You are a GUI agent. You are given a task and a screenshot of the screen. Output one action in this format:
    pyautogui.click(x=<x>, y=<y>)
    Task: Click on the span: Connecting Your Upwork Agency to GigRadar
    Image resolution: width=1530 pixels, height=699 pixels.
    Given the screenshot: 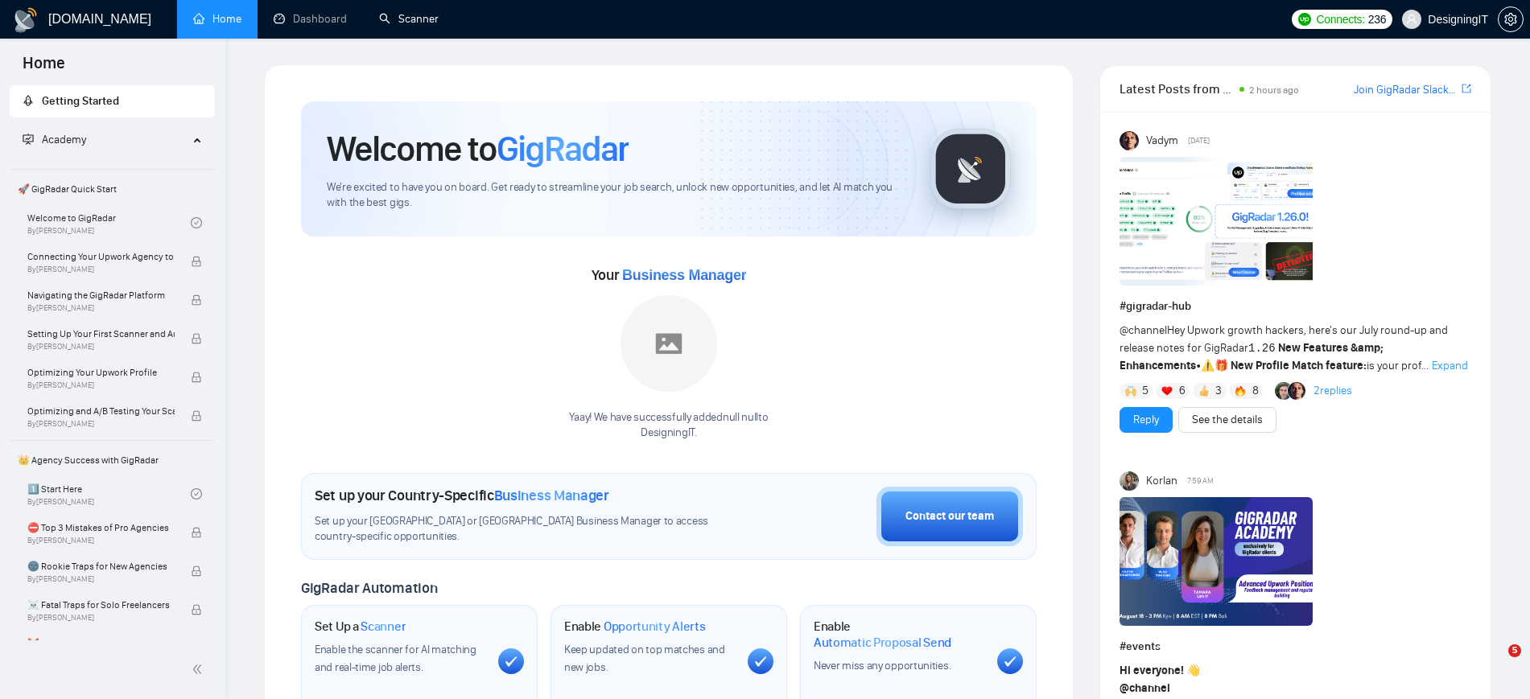 What is the action you would take?
    pyautogui.click(x=101, y=257)
    